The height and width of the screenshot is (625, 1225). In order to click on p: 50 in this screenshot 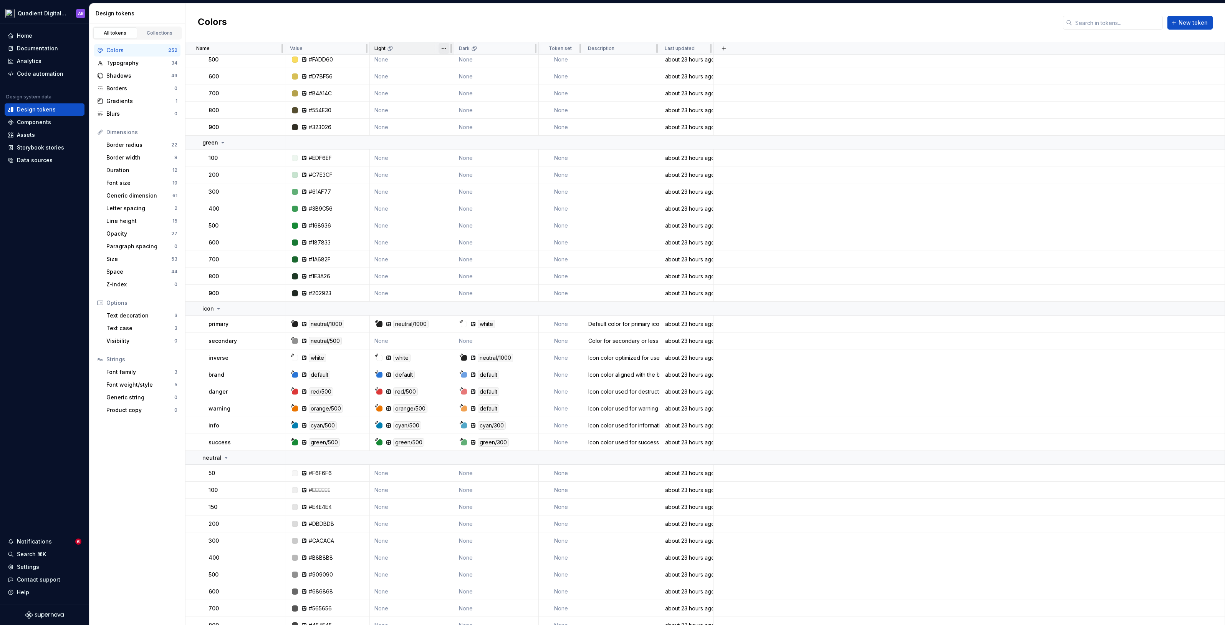, I will do `click(212, 473)`.